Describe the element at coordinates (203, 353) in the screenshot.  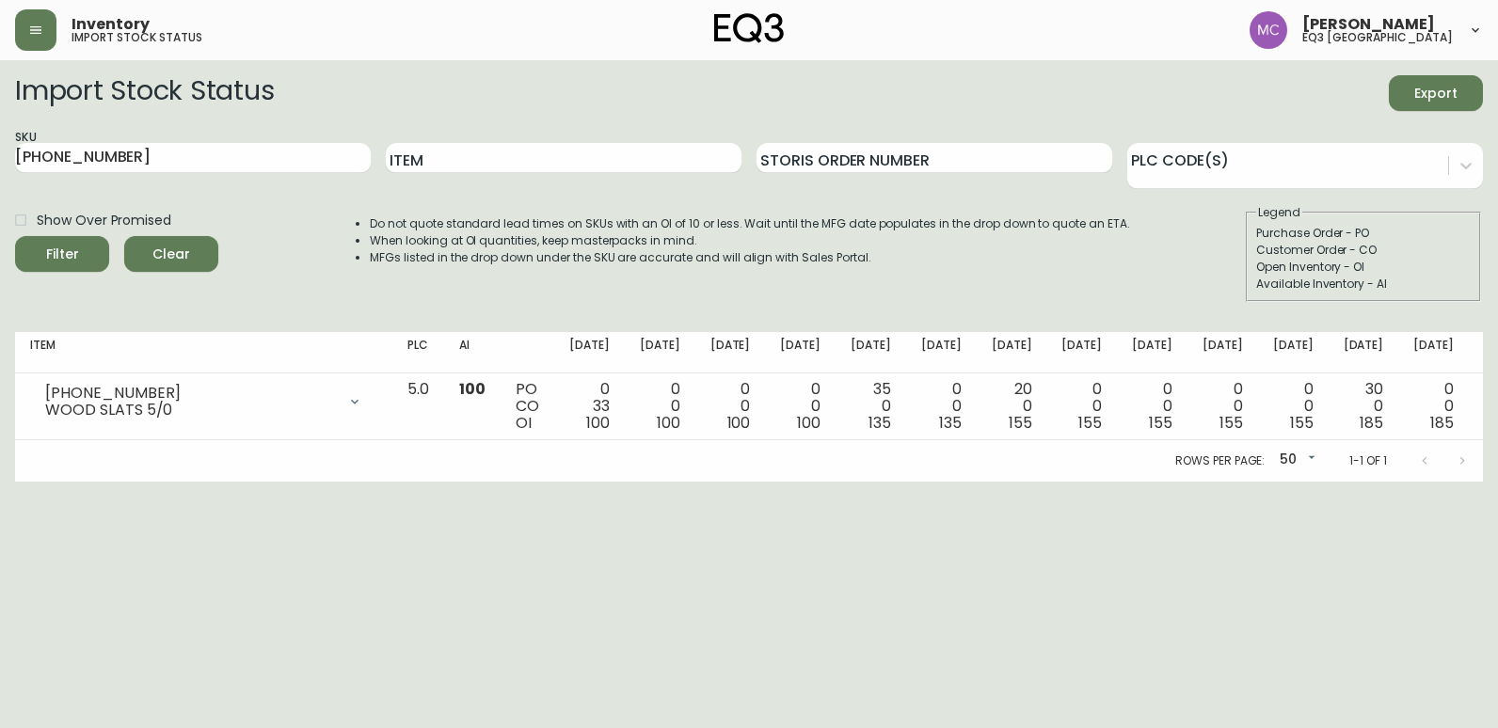
I see `th: Item` at that location.